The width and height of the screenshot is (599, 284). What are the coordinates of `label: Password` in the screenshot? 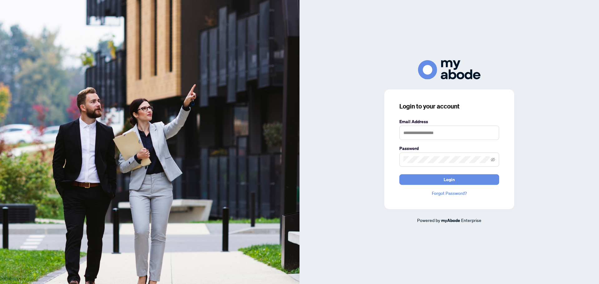 It's located at (449, 148).